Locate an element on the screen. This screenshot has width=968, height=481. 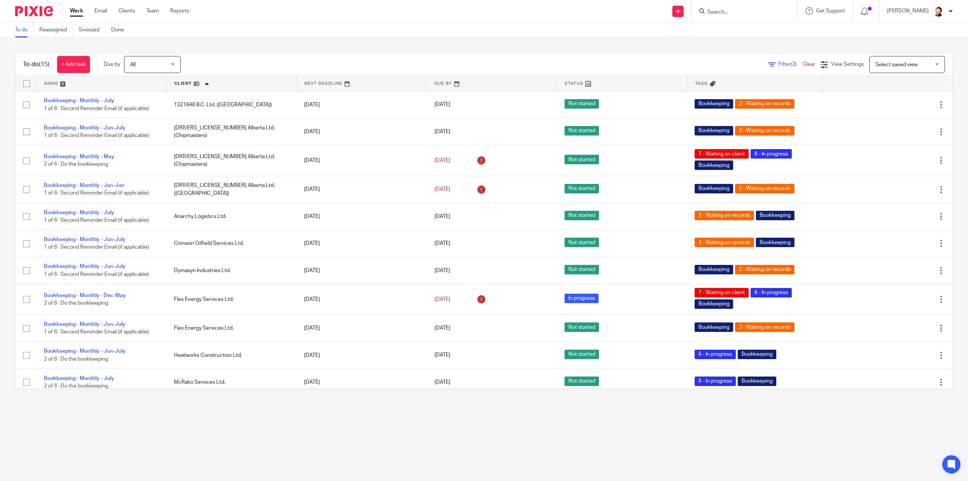
a: Snoozed is located at coordinates (92, 30).